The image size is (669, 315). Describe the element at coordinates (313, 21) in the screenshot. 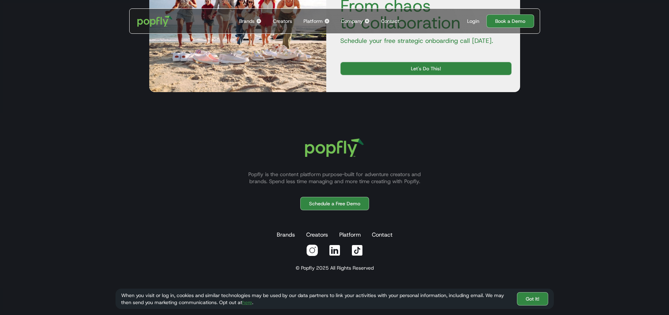

I see `div: Platform` at that location.